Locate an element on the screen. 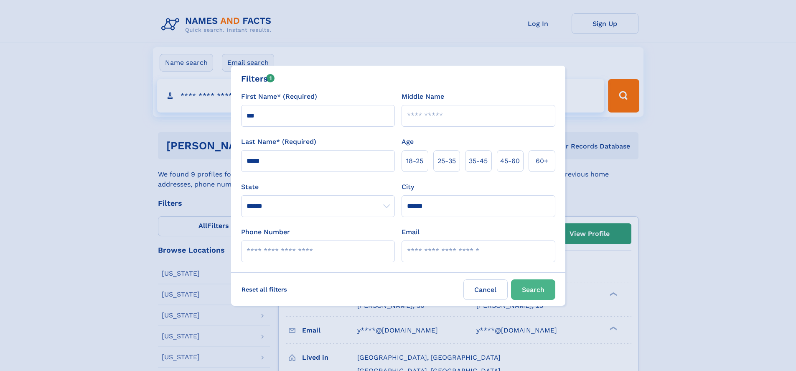 The width and height of the screenshot is (796, 371). span: 45‑60 is located at coordinates (510, 161).